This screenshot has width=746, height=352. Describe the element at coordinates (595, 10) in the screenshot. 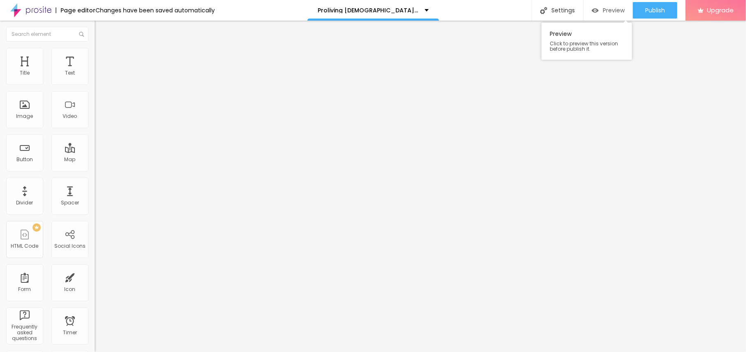

I see `img: view-1.svg` at that location.